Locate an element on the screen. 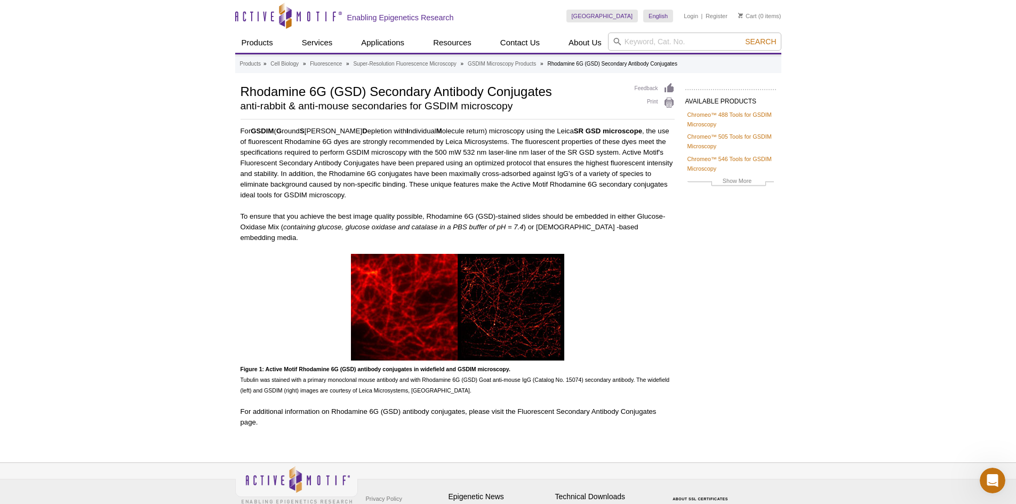 The height and width of the screenshot is (504, 1016). a: Feedback is located at coordinates (654, 89).